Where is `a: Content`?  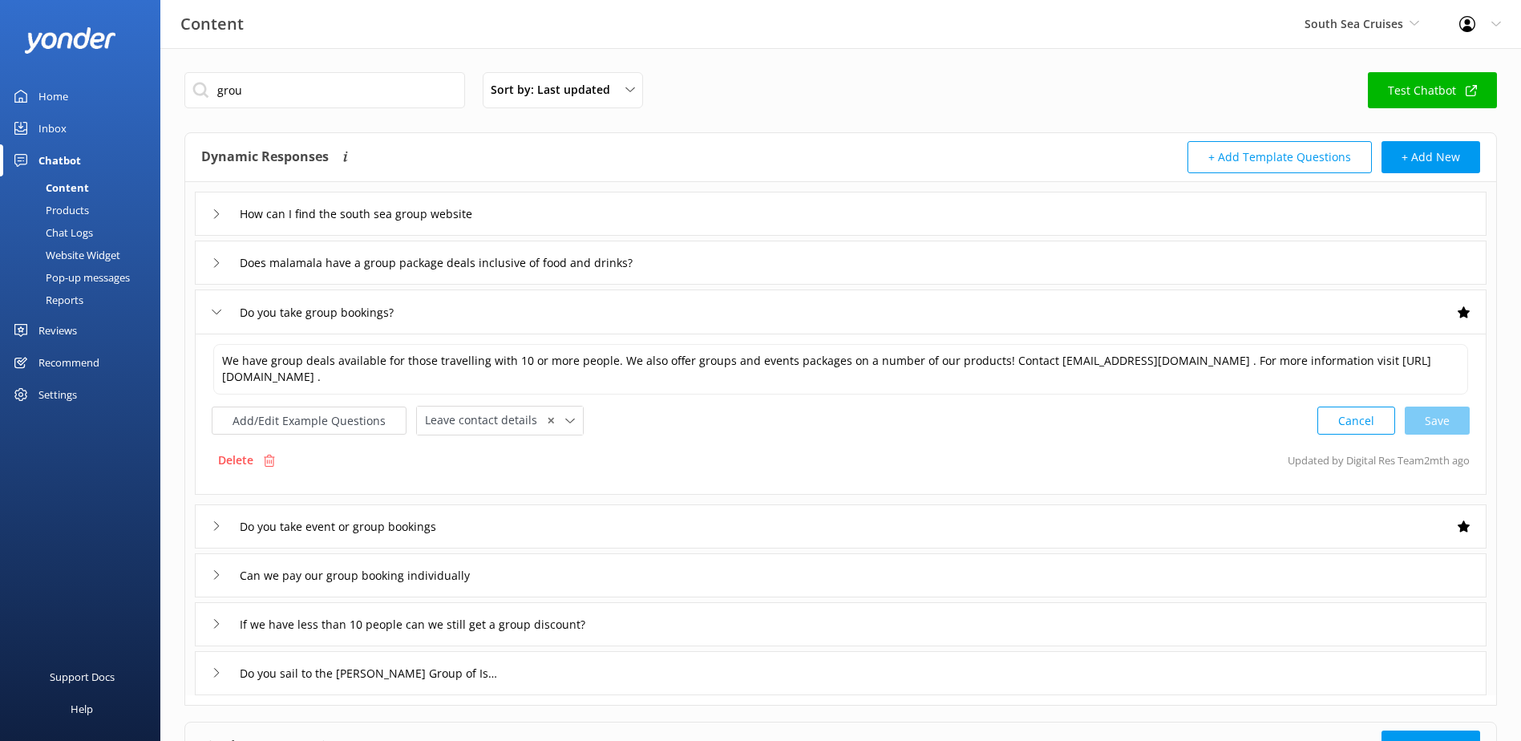
a: Content is located at coordinates (85, 188).